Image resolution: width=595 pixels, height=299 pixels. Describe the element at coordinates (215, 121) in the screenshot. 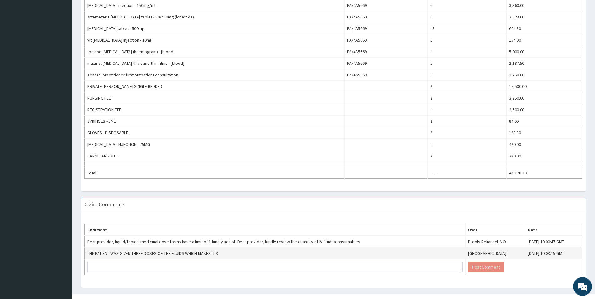

I see `td: SYRINGES - 5ML` at that location.